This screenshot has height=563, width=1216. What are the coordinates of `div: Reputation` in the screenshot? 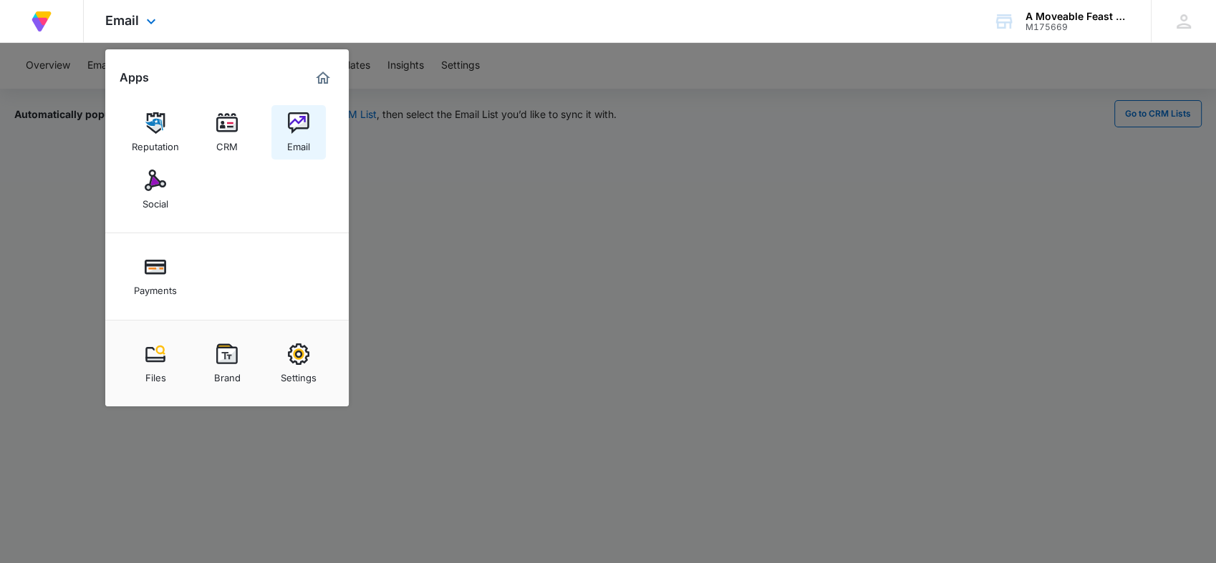 It's located at (155, 143).